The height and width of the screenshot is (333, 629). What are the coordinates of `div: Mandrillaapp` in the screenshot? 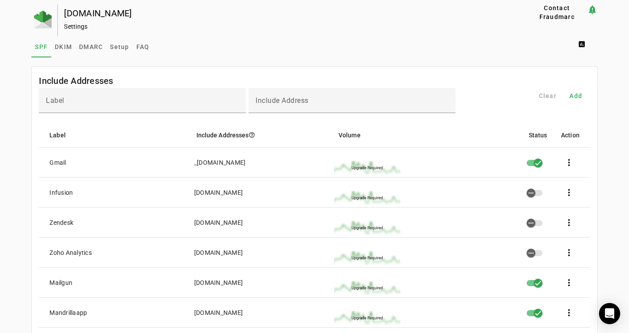 It's located at (68, 313).